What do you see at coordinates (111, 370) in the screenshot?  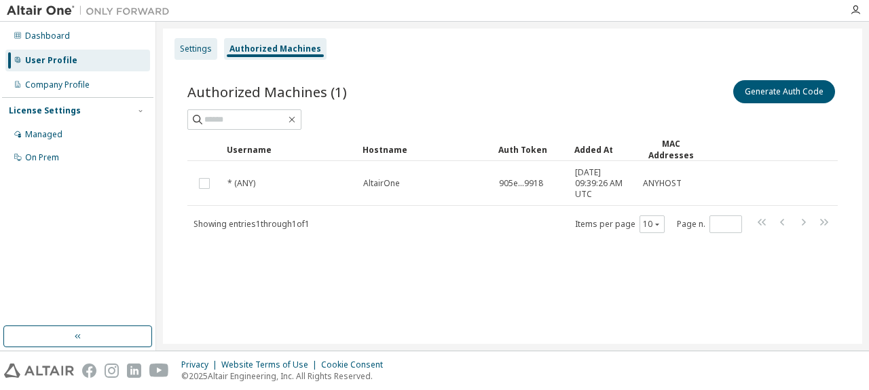 I see `img: instagram.svg` at bounding box center [111, 370].